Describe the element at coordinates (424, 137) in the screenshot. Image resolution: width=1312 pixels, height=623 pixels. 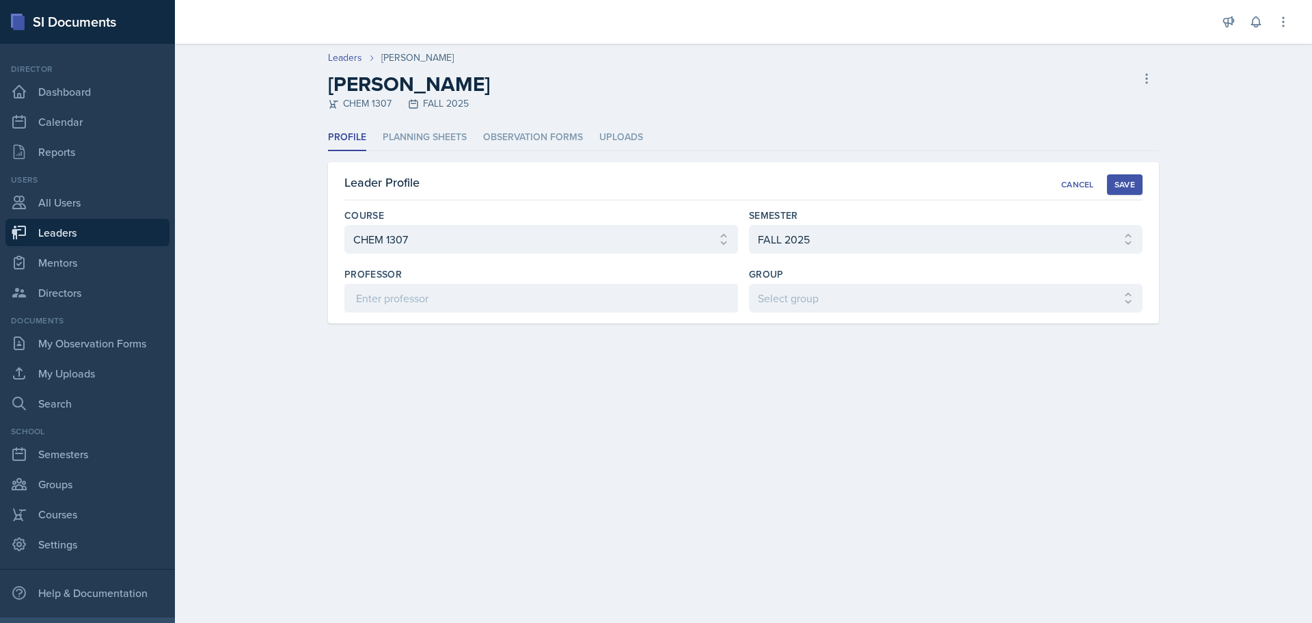
I see `li: Planning Sheets` at that location.